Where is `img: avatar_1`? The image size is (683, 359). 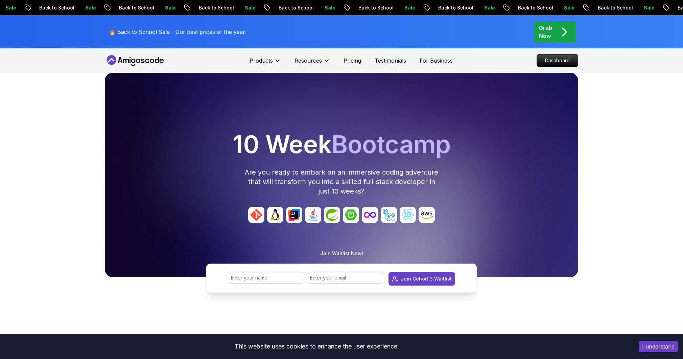 img: avatar_1 is located at coordinates (275, 215).